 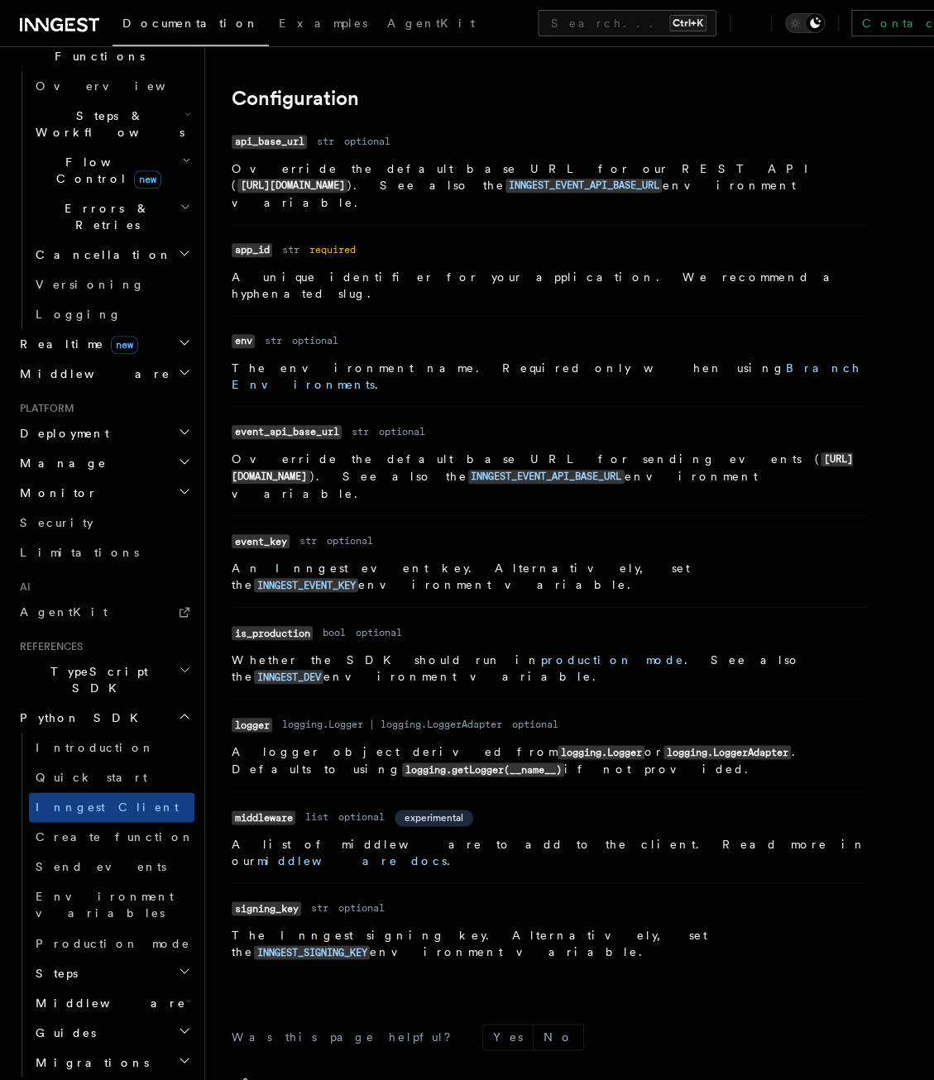 What do you see at coordinates (112, 86) in the screenshot?
I see `a: Overview` at bounding box center [112, 86].